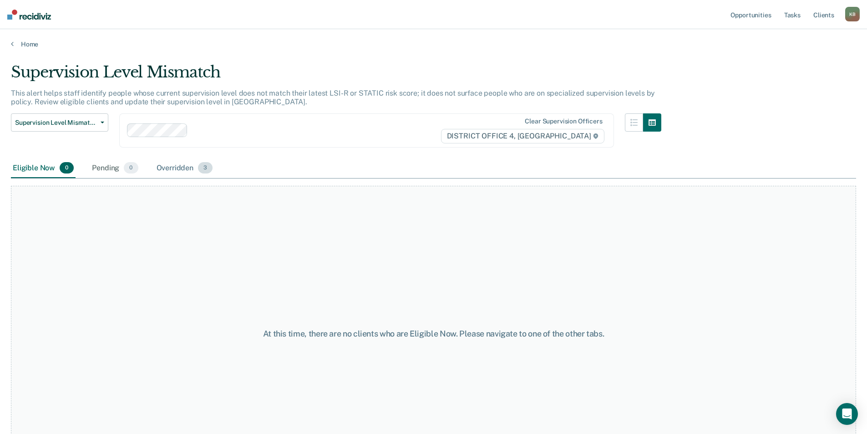  Describe the element at coordinates (29, 15) in the screenshot. I see `img: Recidiviz` at that location.